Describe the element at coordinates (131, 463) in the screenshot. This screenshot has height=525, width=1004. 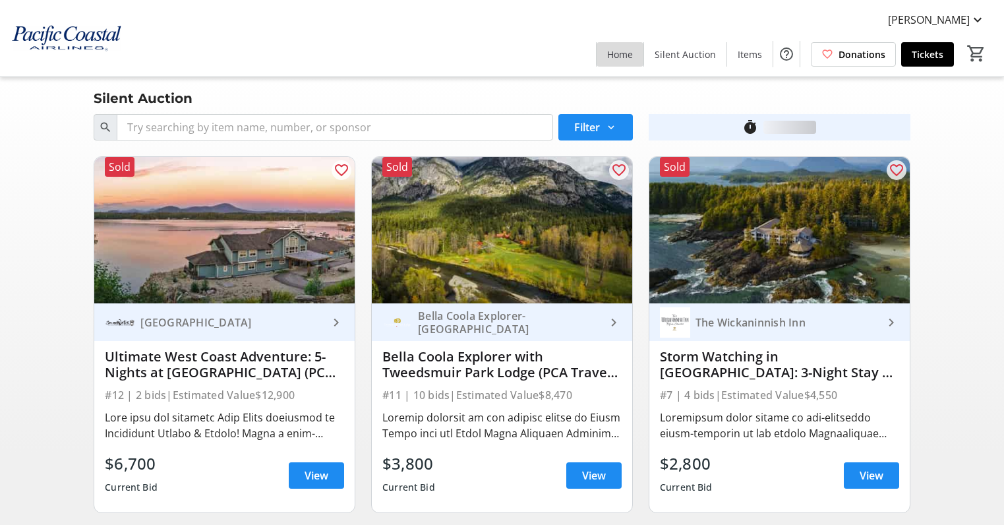
I see `div: $6,700` at that location.